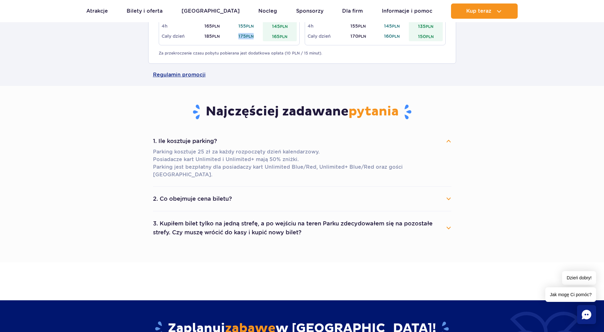  What do you see at coordinates (358, 36) in the screenshot?
I see `td: 170` at bounding box center [358, 36].